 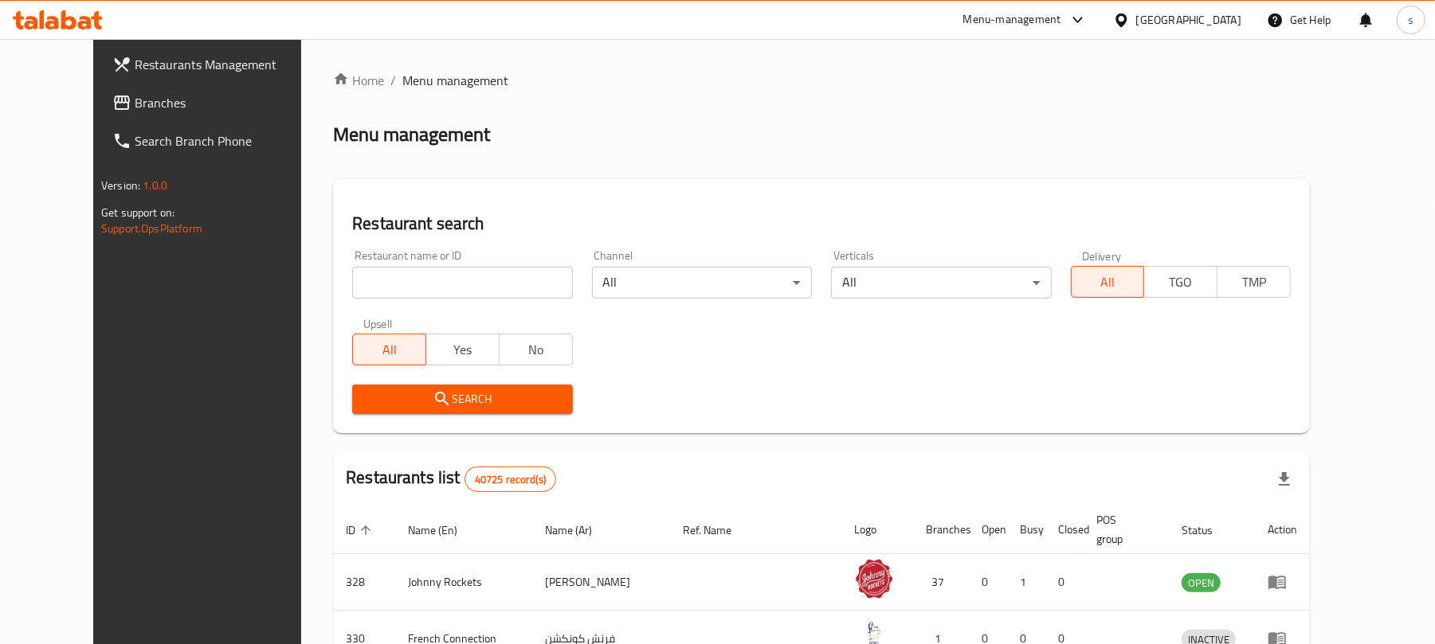 I want to click on div: Export file, so click(x=1284, y=480).